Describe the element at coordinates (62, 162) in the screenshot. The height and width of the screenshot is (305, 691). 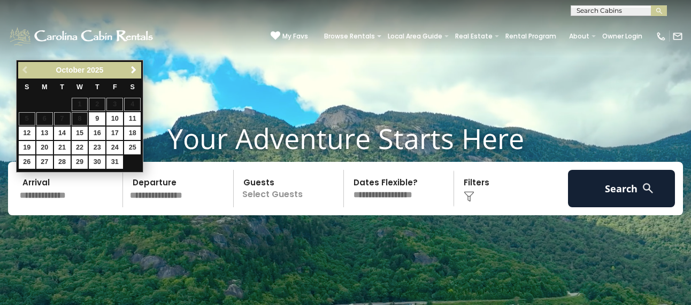
I see `a: 28` at that location.